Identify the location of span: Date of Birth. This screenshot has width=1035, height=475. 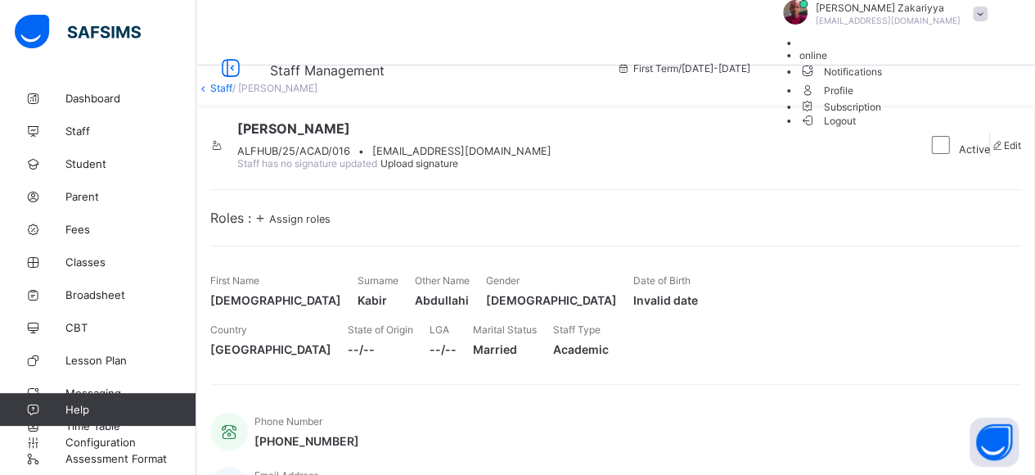
(662, 280).